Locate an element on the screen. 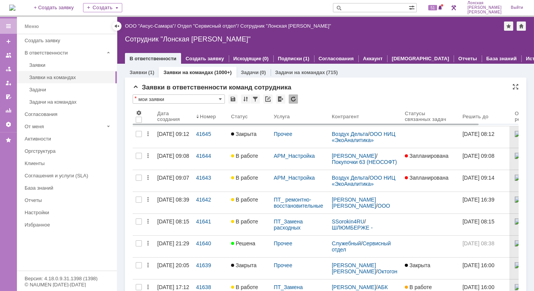 This screenshot has height=291, width=534. div: Обновлять список is located at coordinates (293, 99).